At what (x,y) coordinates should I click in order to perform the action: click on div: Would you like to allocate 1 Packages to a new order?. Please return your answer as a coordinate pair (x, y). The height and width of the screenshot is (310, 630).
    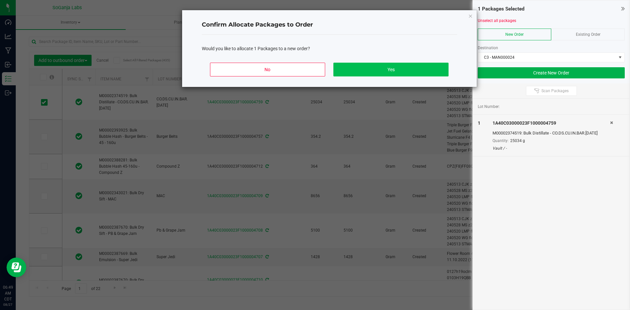
    Looking at the image, I should click on (329, 49).